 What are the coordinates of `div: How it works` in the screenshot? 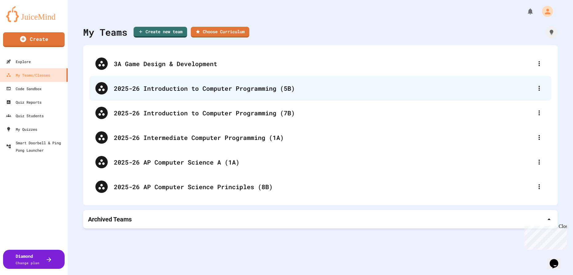 It's located at (551, 32).